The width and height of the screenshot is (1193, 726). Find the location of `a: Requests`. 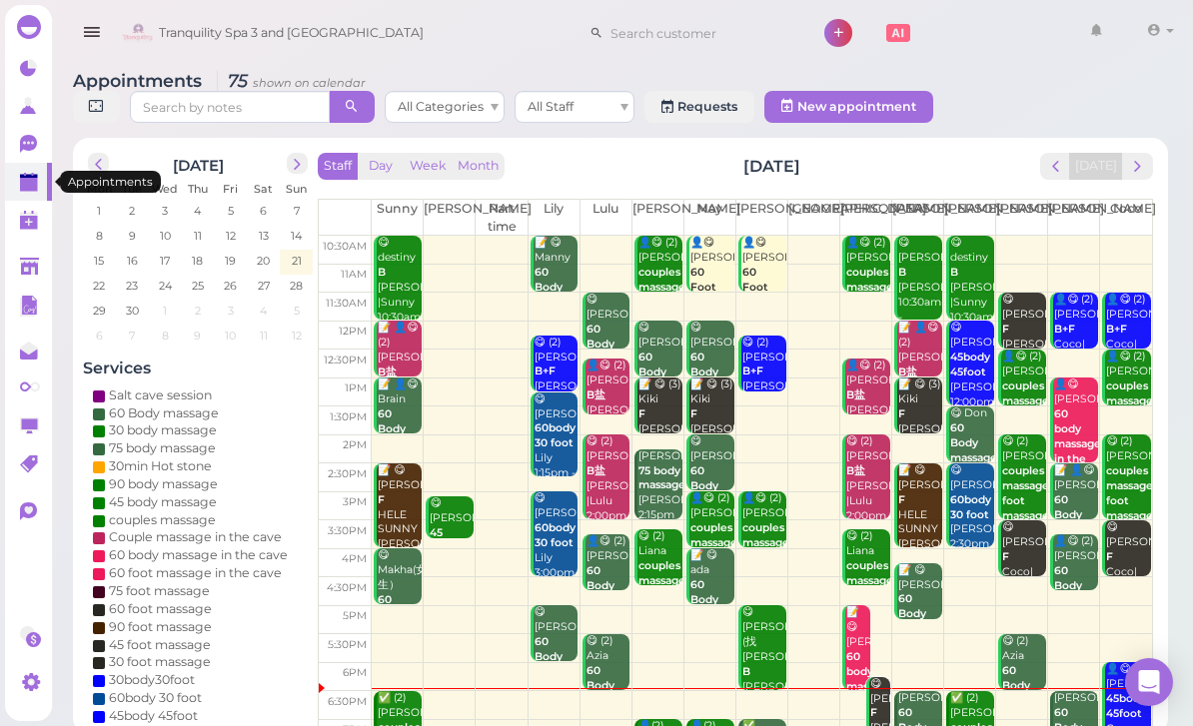

a: Requests is located at coordinates (699, 107).